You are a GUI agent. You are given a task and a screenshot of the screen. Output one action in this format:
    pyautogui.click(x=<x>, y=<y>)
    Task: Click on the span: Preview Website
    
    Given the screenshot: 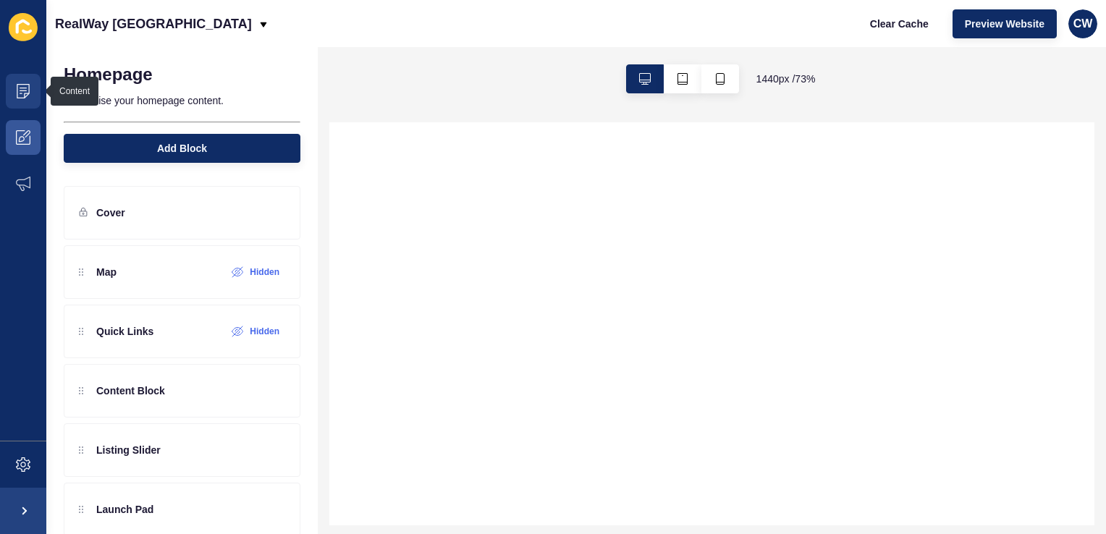 What is the action you would take?
    pyautogui.click(x=1005, y=24)
    